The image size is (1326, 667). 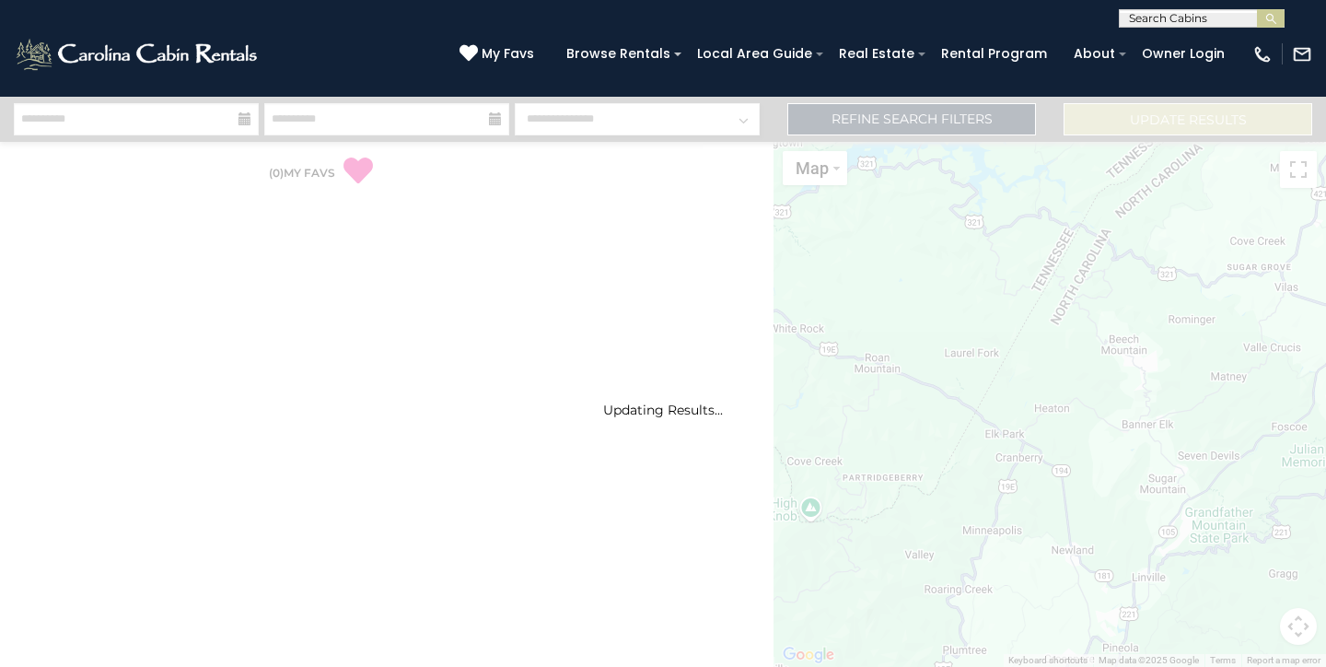 I want to click on a: Real Estate, so click(x=877, y=53).